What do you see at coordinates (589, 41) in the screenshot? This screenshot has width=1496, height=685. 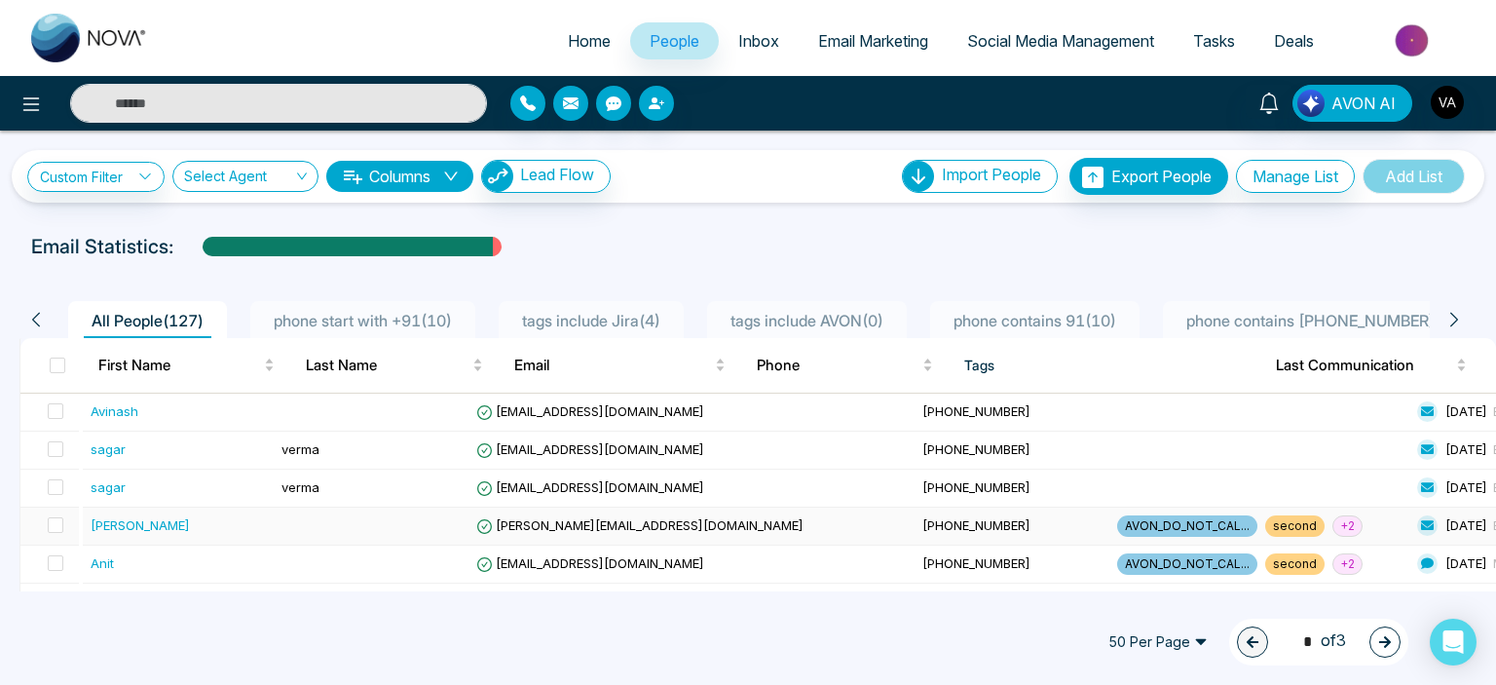 I see `span: Home` at bounding box center [589, 41].